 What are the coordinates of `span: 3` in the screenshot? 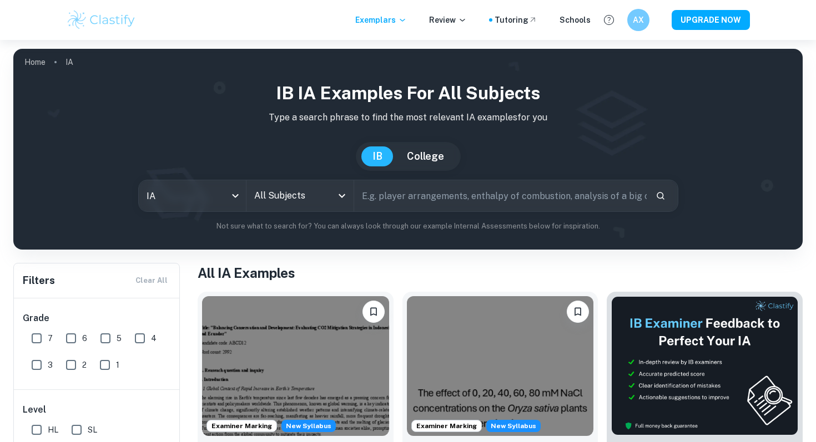 It's located at (50, 365).